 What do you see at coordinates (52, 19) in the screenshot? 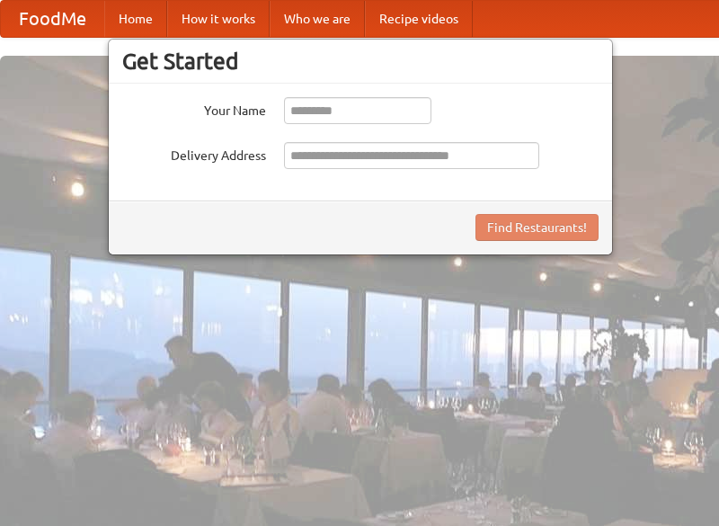
I see `a: FoodMe` at bounding box center [52, 19].